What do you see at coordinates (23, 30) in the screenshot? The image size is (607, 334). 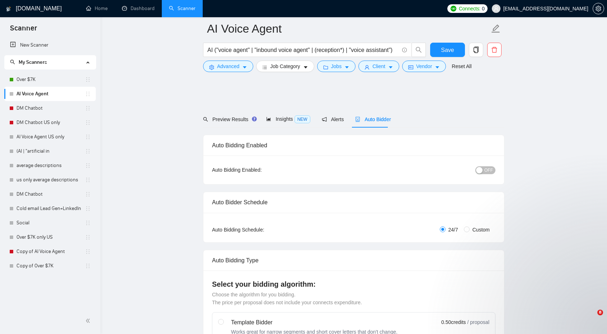 I see `span: Scanner` at bounding box center [23, 30].